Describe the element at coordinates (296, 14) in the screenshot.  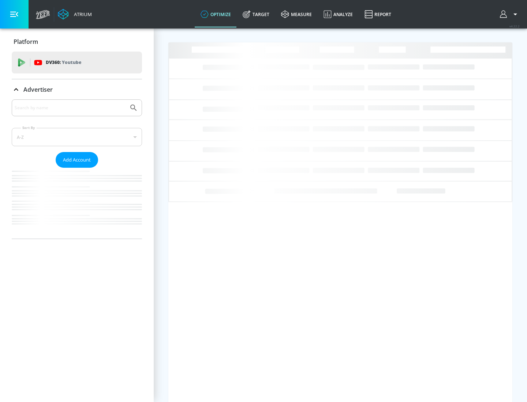
I see `a: measure` at that location.